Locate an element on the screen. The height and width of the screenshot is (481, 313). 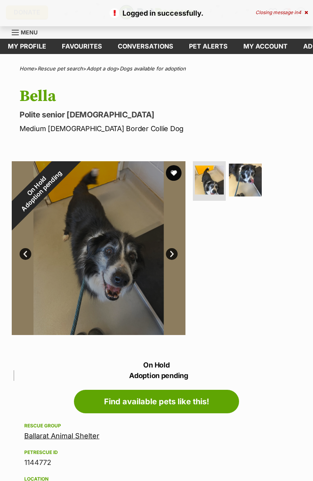
a: Ballarat Animal Shelter is located at coordinates (62, 435).